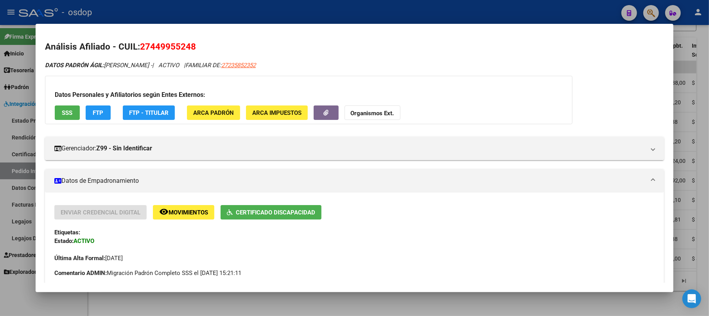  I want to click on button: ARCA Impuestos, so click(277, 113).